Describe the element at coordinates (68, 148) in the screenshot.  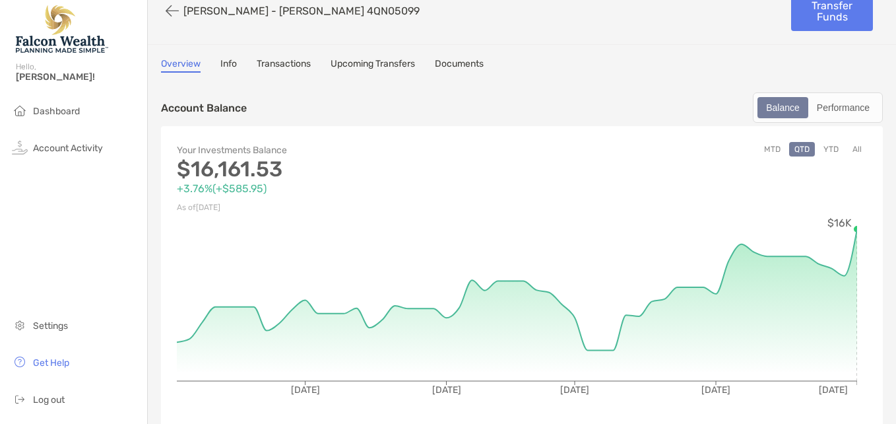
I see `span: Account Activity` at that location.